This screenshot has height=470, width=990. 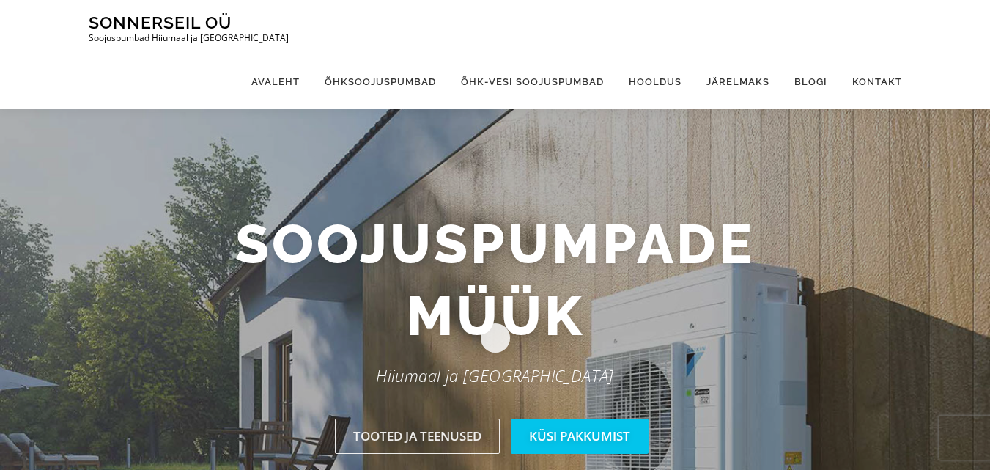 What do you see at coordinates (495, 279) in the screenshot?
I see `h2: Soojuspumpade` at bounding box center [495, 279].